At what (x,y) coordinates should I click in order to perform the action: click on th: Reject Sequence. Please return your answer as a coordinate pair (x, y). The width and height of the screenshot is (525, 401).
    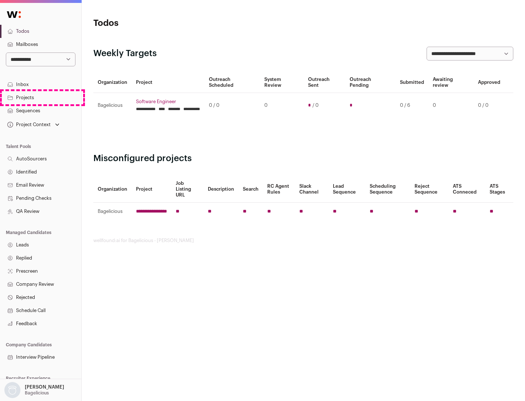
    Looking at the image, I should click on (429, 189).